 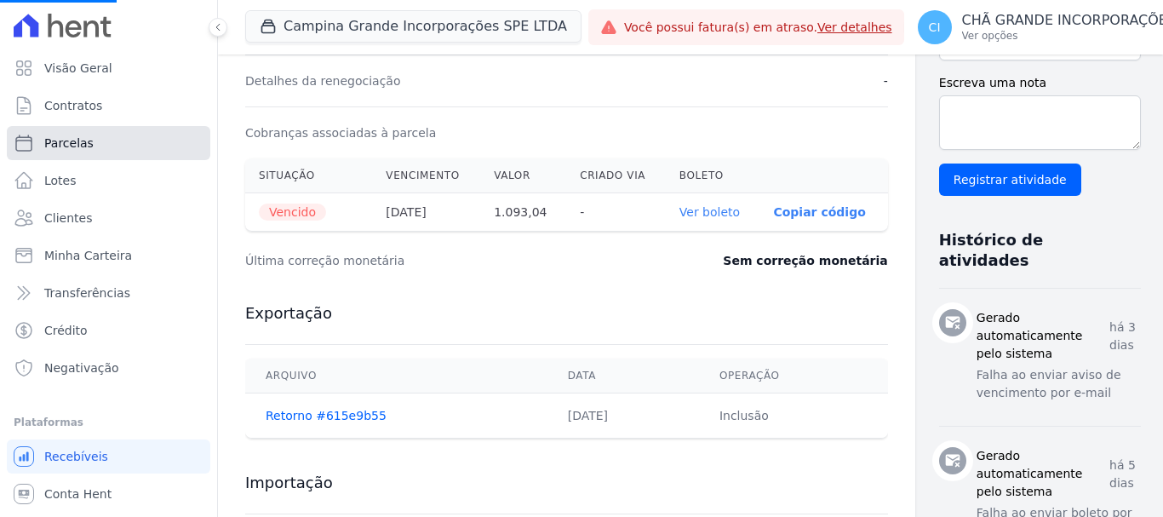 I want to click on span: Recebíveis, so click(x=76, y=456).